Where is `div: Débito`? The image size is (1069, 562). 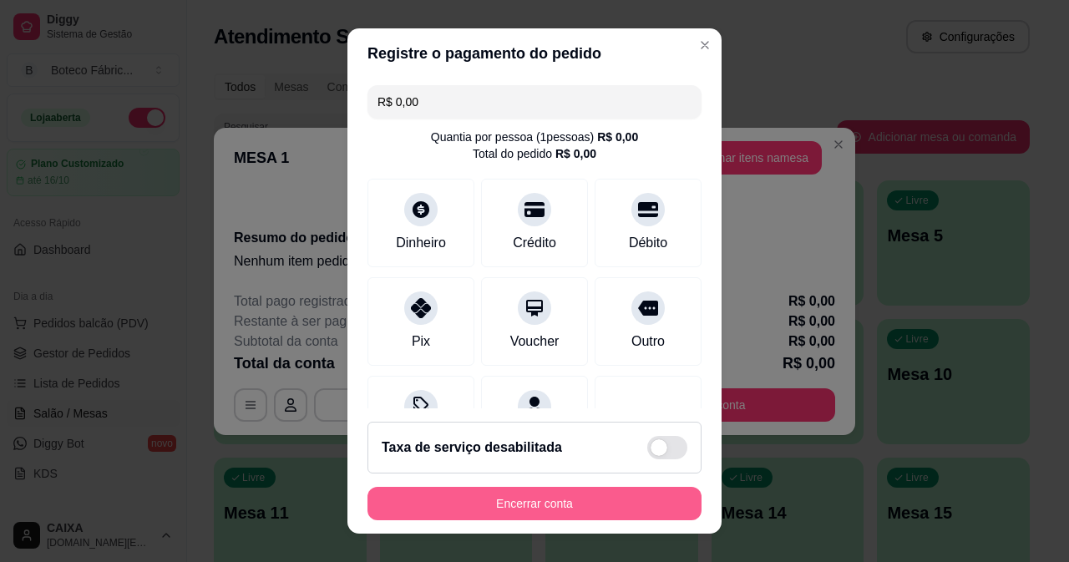 div: Débito is located at coordinates (648, 243).